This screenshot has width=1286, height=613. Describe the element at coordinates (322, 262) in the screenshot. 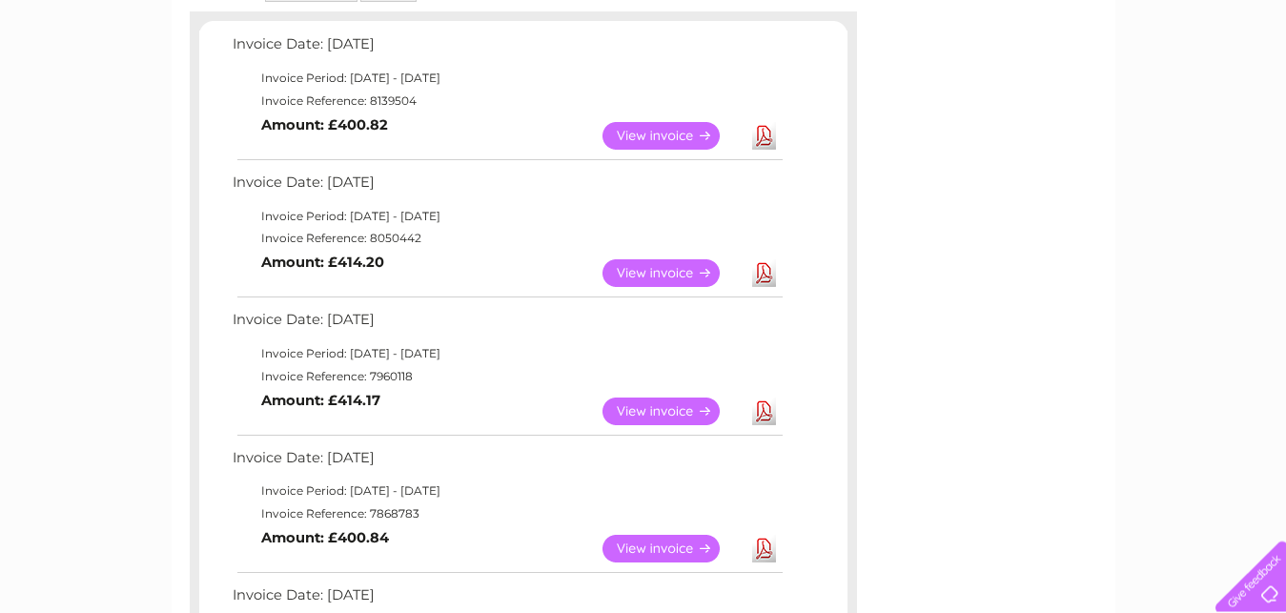

I see `b: Amount: £414.20` at that location.